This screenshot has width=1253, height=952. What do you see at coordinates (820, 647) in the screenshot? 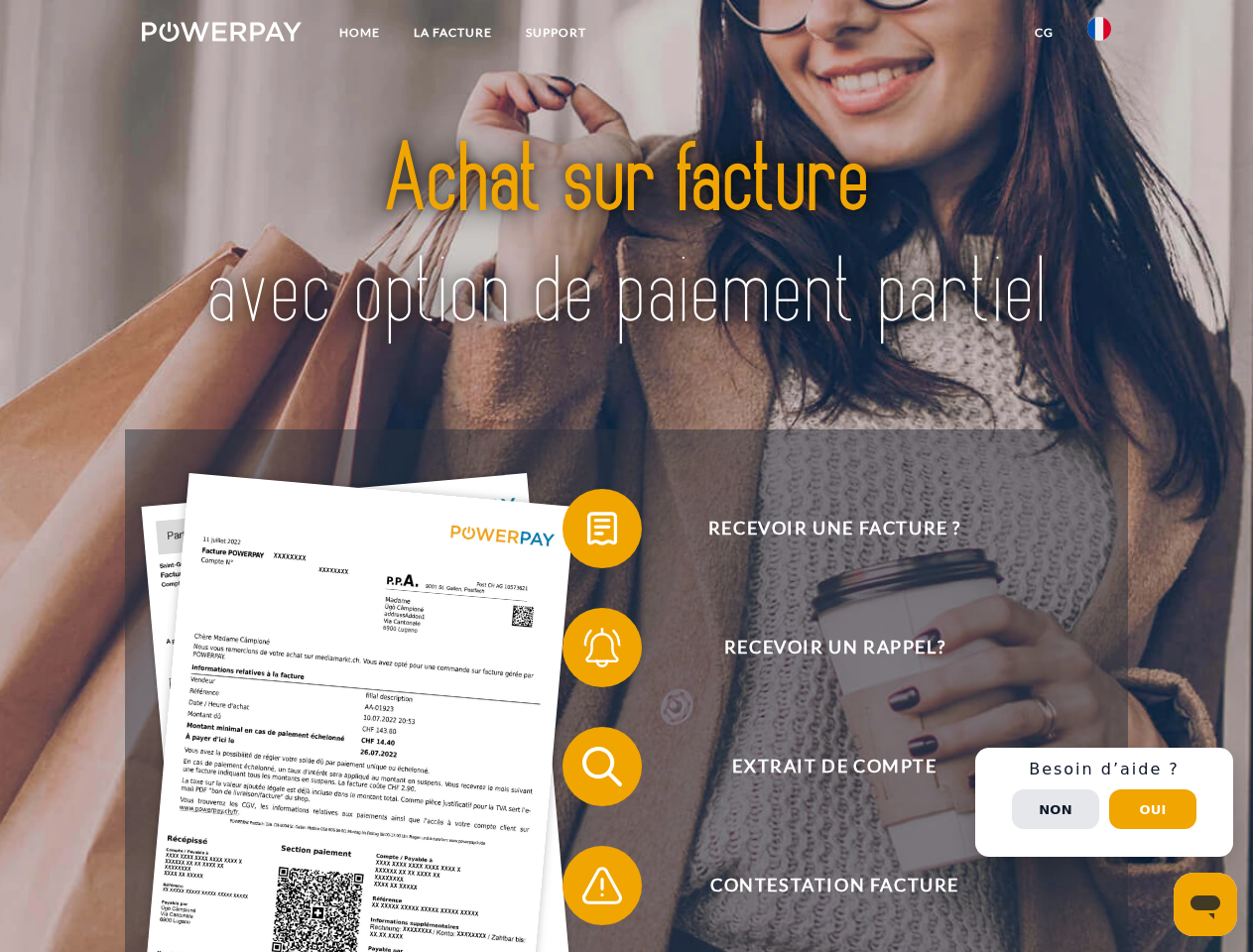
I see `a: Recevoir un rappel?` at bounding box center [820, 647].